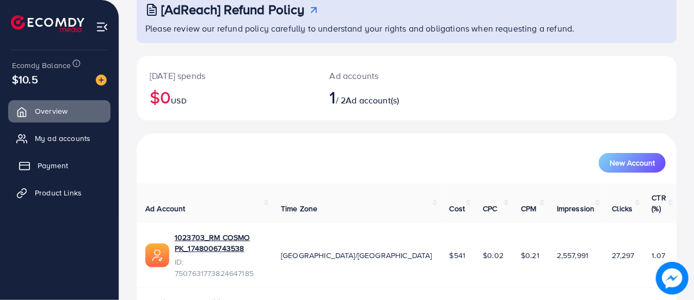  What do you see at coordinates (58, 193) in the screenshot?
I see `span: Product Links` at bounding box center [58, 193].